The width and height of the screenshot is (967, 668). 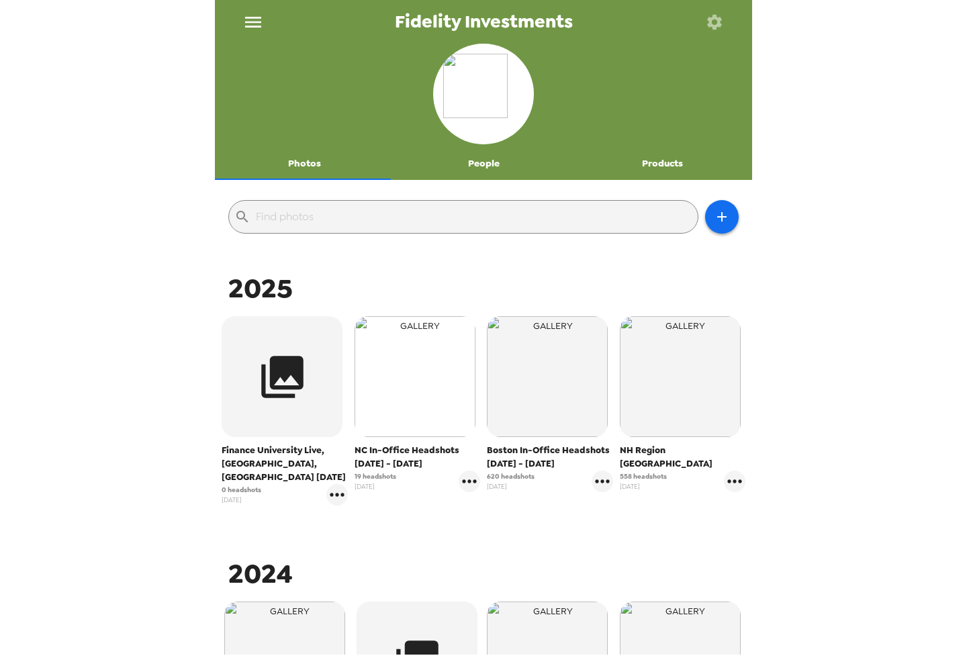 I want to click on span: 19 headshots, so click(x=376, y=476).